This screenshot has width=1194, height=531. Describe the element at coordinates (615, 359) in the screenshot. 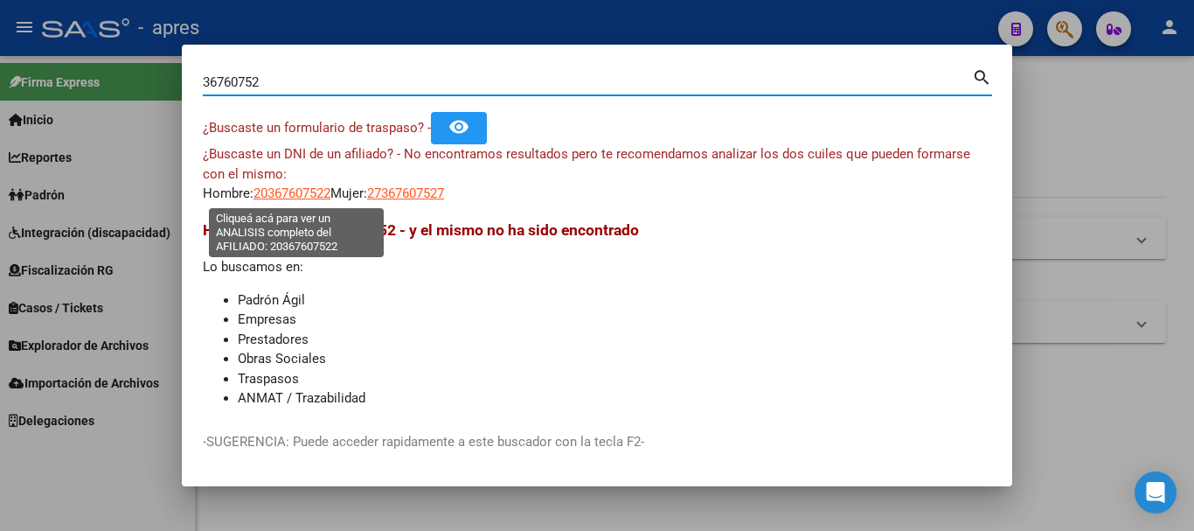

I see `li: Obras Sociales` at that location.